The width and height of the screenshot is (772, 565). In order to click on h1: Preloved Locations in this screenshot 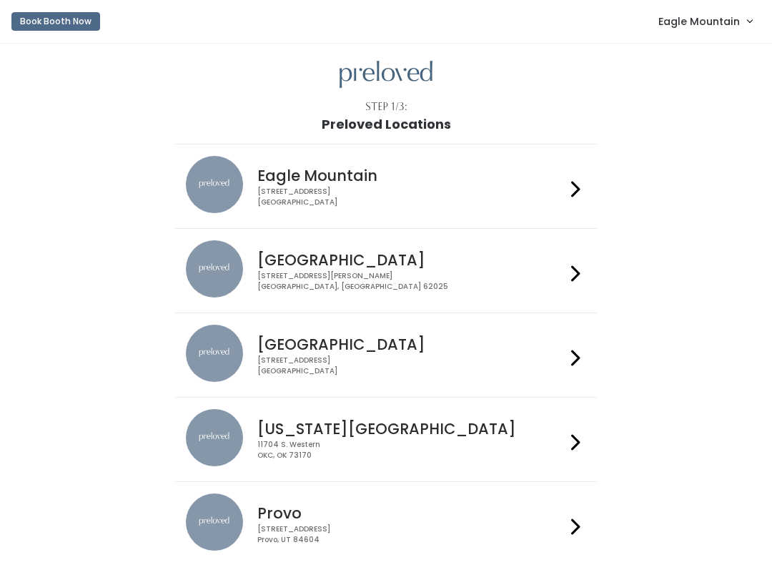, I will do `click(386, 124)`.